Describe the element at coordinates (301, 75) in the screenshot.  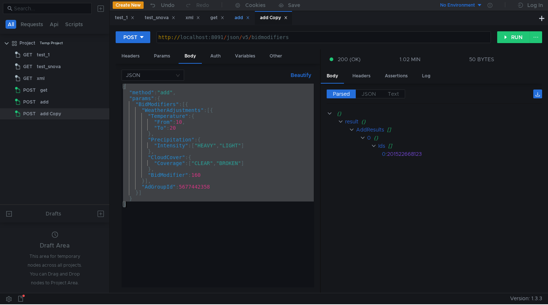
I see `button: Beautify` at that location.